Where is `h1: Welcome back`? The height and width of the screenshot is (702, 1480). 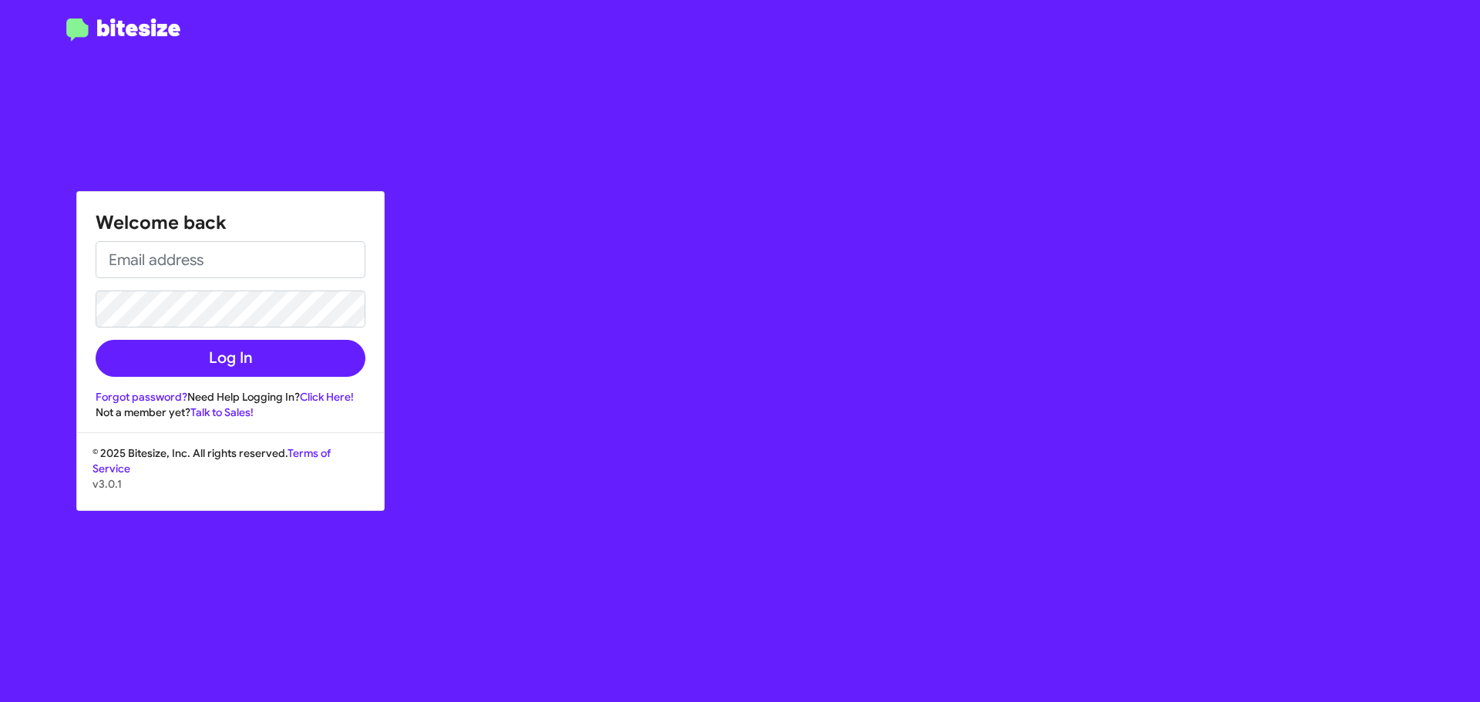
h1: Welcome back is located at coordinates (230, 223).